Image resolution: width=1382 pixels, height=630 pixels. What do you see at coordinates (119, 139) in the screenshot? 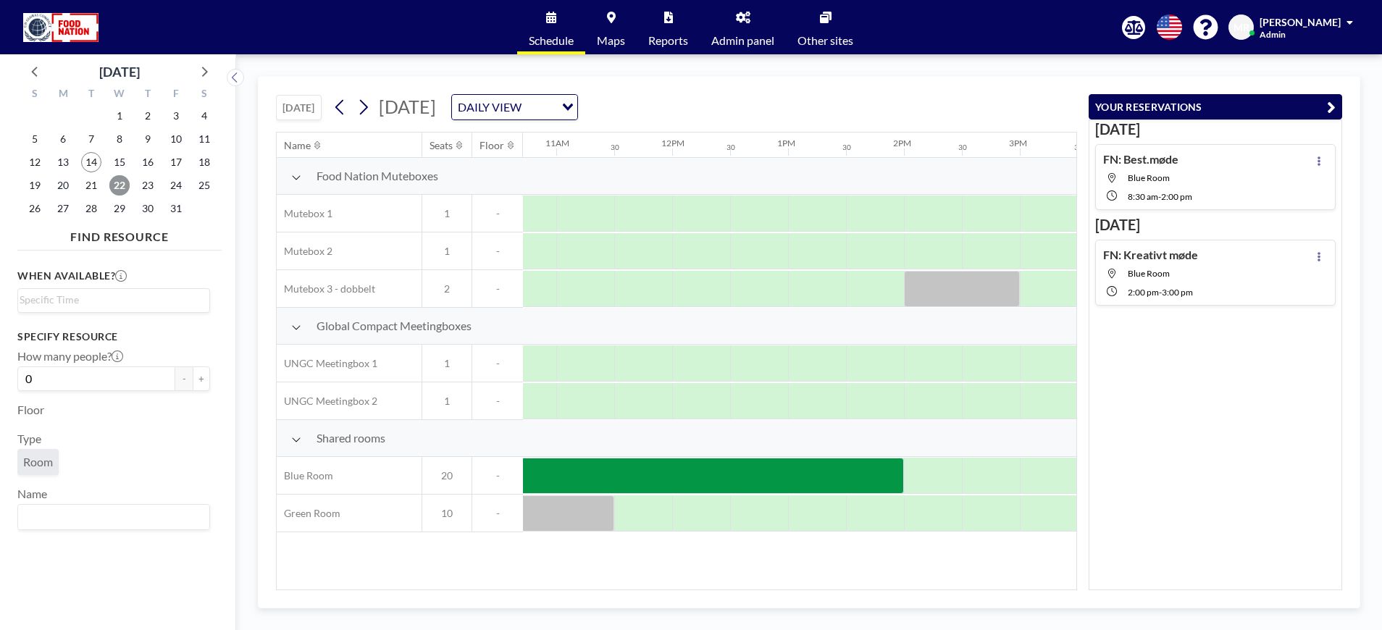
I see `span: Wednesday, October 8, 2025` at bounding box center [119, 139].